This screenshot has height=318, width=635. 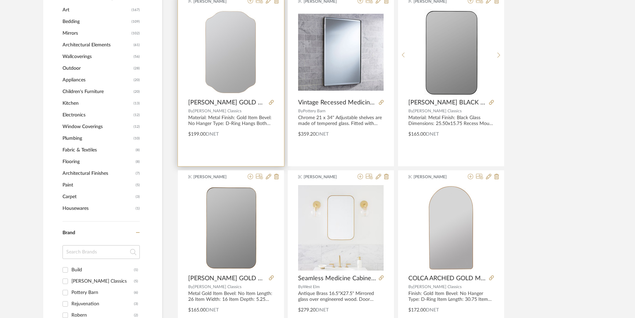 What do you see at coordinates (98, 185) in the screenshot?
I see `span: Paint` at bounding box center [98, 185].